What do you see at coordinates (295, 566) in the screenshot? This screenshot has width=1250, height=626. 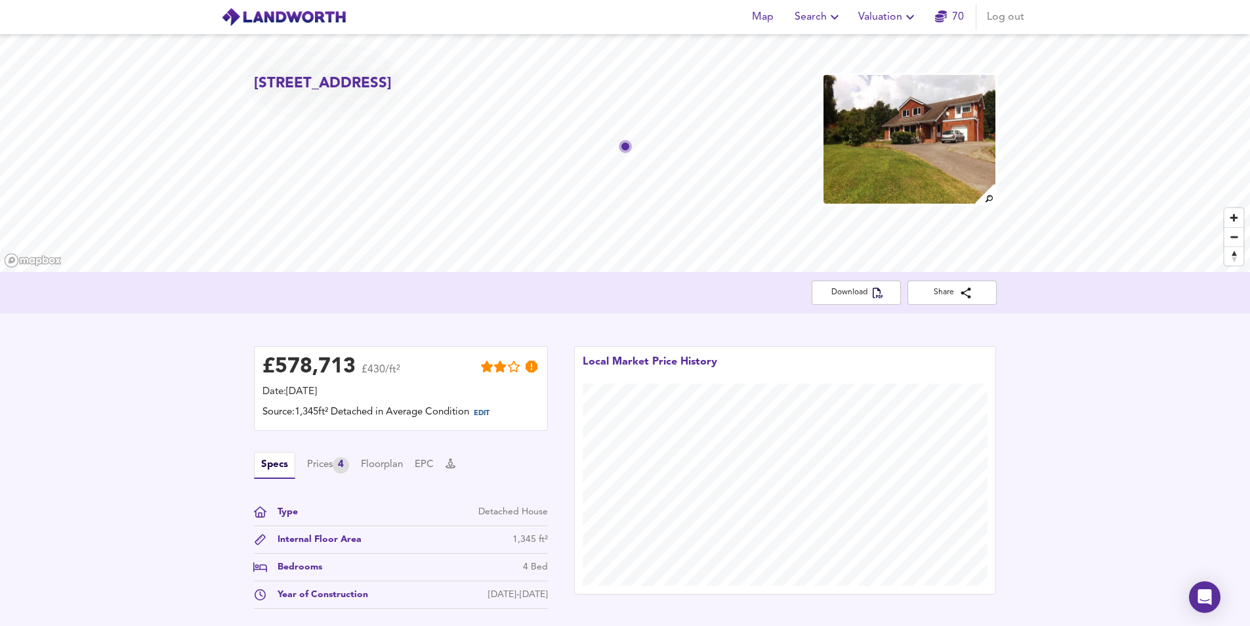 I see `div: Bedrooms` at bounding box center [295, 566].